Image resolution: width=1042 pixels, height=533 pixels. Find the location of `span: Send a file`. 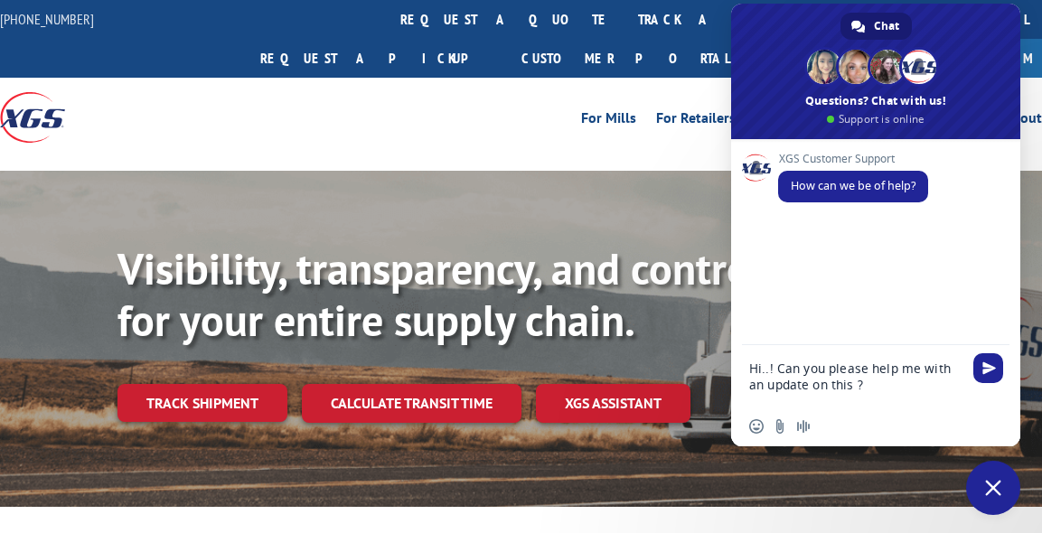

span: Send a file is located at coordinates (780, 426).